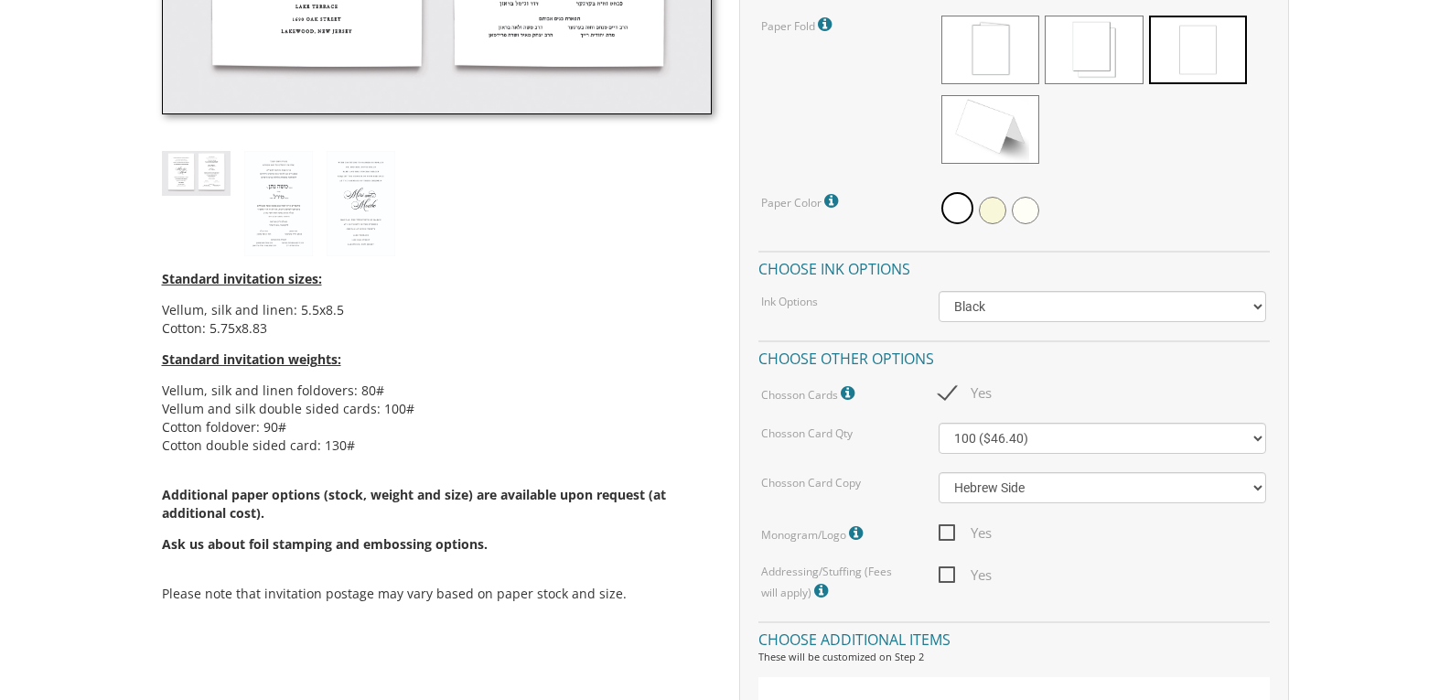 This screenshot has width=1450, height=700. What do you see at coordinates (278, 204) in the screenshot?
I see `img: style1_heb.jpg` at bounding box center [278, 204].